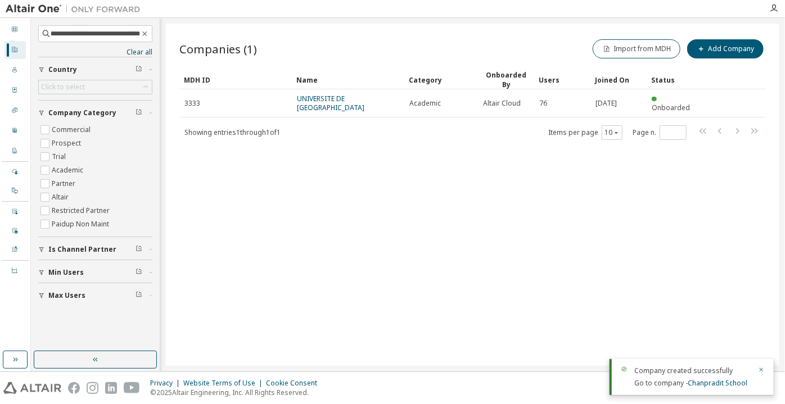  Describe the element at coordinates (690, 383) in the screenshot. I see `span: Go to company -` at that location.